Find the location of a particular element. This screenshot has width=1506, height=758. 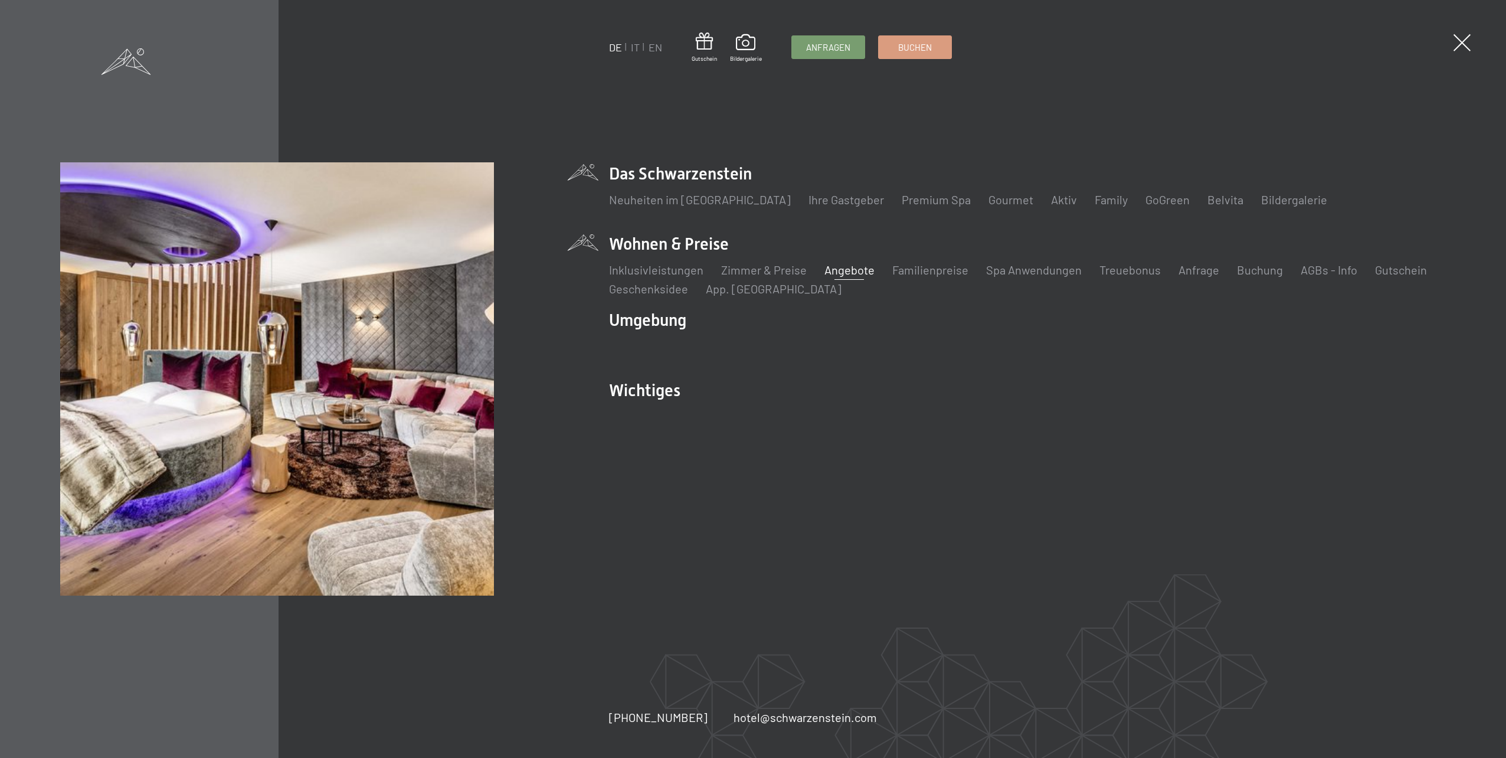

a: Anfragen is located at coordinates (828, 47).